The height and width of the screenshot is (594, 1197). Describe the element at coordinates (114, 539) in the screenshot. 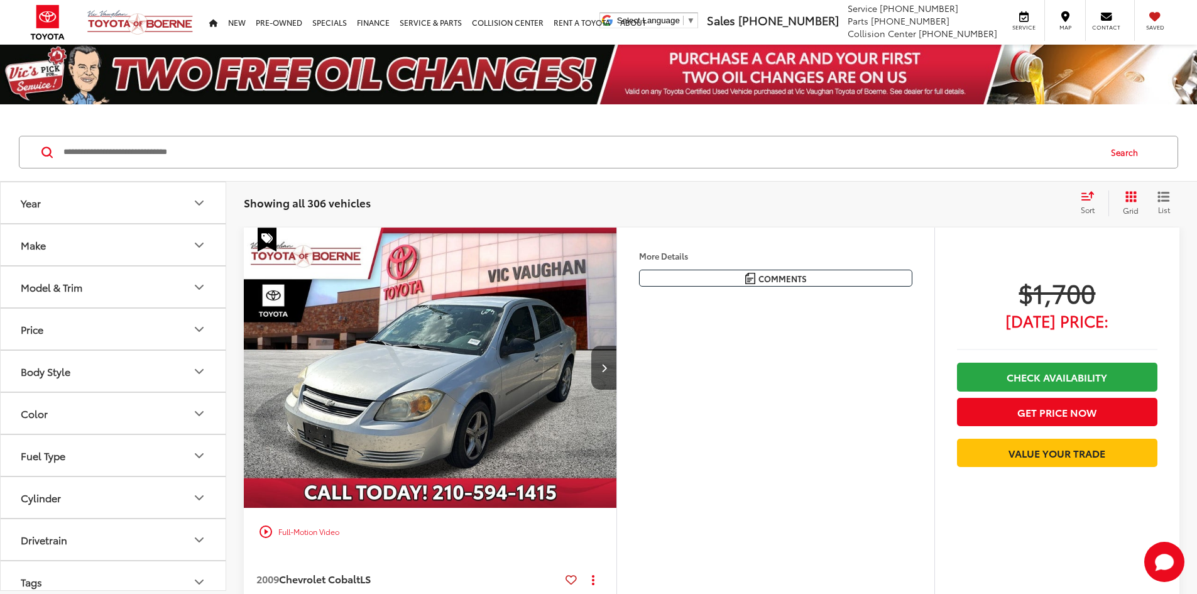

I see `button: DrivetrainDrivetrain` at that location.